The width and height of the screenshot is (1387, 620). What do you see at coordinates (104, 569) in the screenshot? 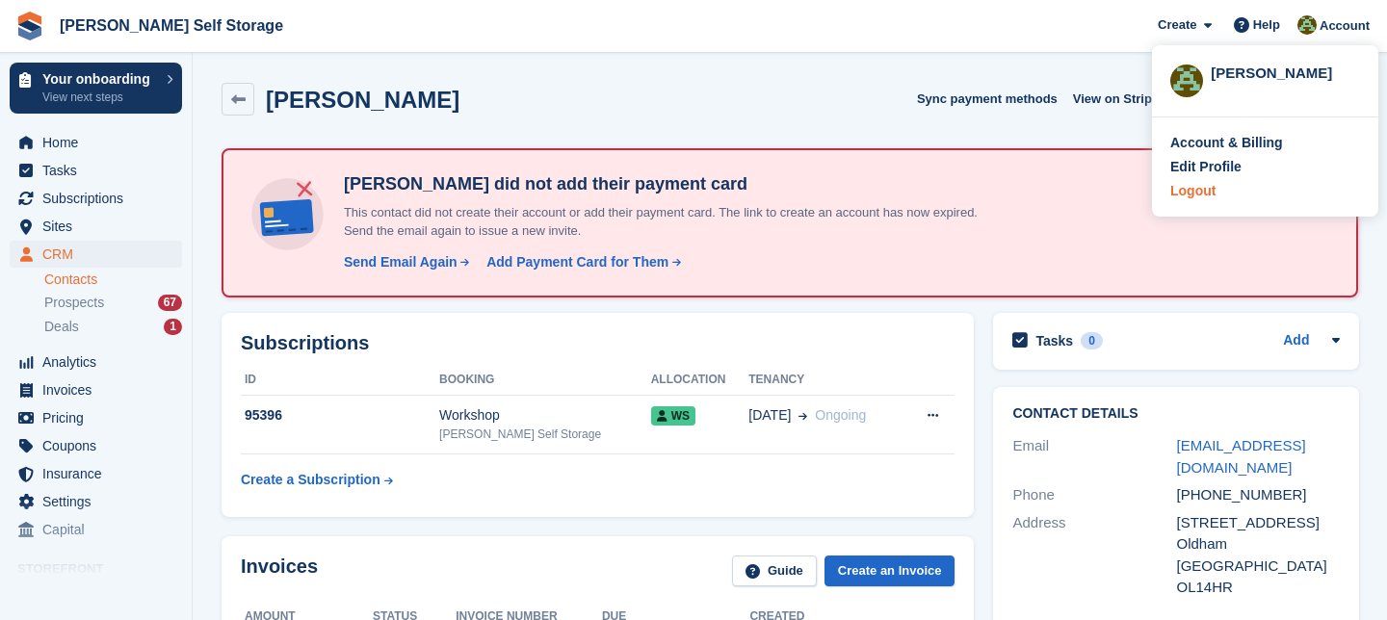
I see `span: Storefront` at bounding box center [104, 569].